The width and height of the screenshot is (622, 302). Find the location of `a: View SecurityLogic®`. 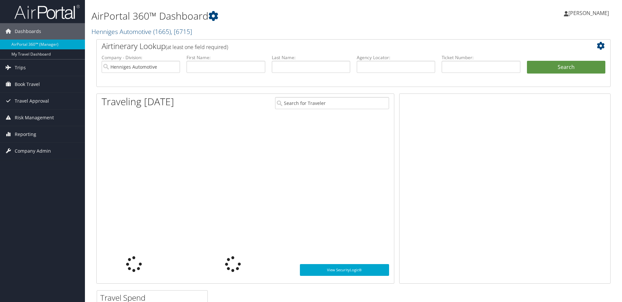

a: View SecurityLogic® is located at coordinates (345, 270).